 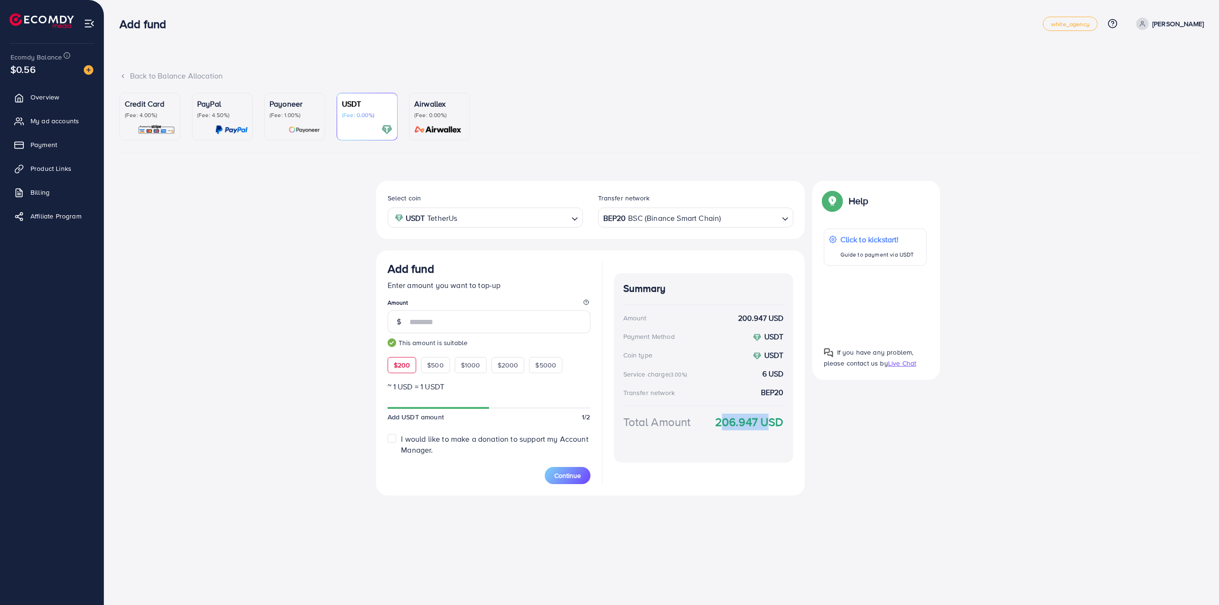 What do you see at coordinates (52, 97) in the screenshot?
I see `a: Overview` at bounding box center [52, 97].